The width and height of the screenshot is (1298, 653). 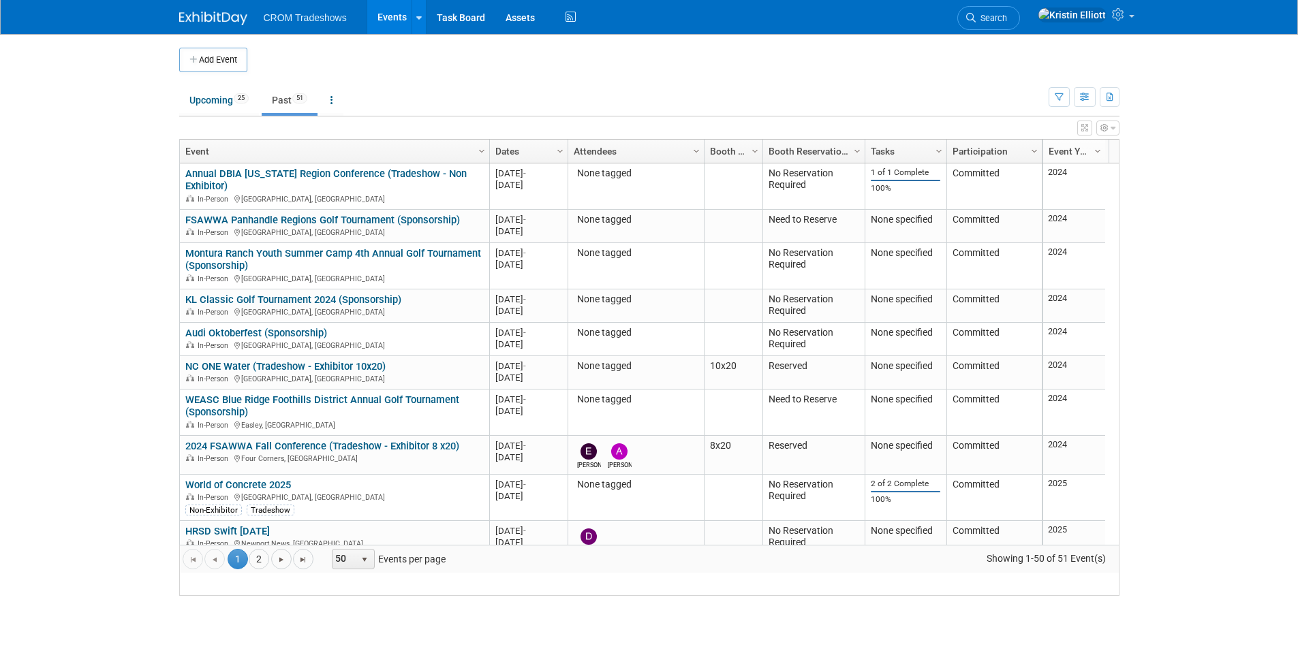 What do you see at coordinates (1074, 544) in the screenshot?
I see `td: 2025` at bounding box center [1074, 544].